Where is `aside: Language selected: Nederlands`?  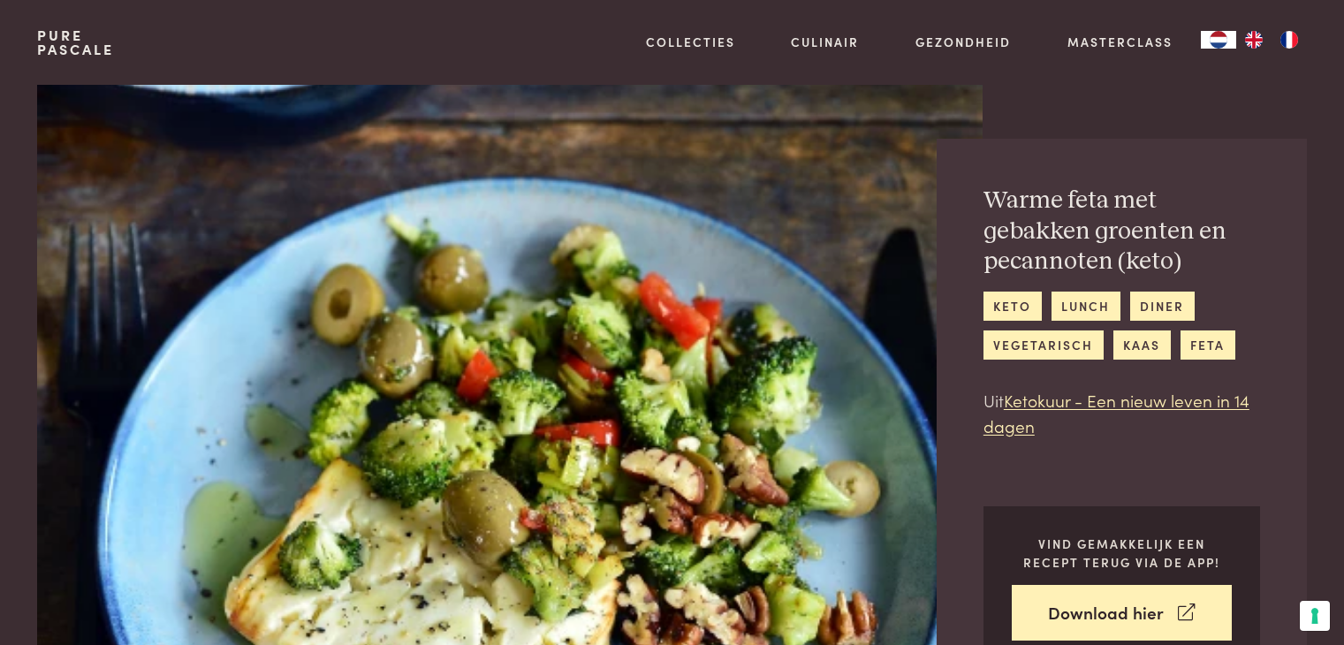 aside: Language selected: Nederlands is located at coordinates (1253, 40).